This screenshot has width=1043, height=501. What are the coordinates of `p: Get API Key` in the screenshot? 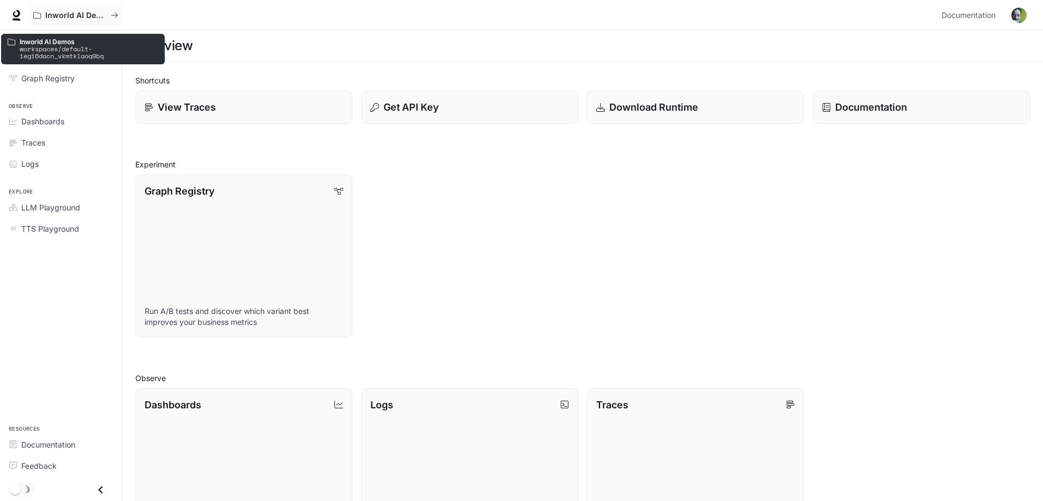 It's located at (411, 107).